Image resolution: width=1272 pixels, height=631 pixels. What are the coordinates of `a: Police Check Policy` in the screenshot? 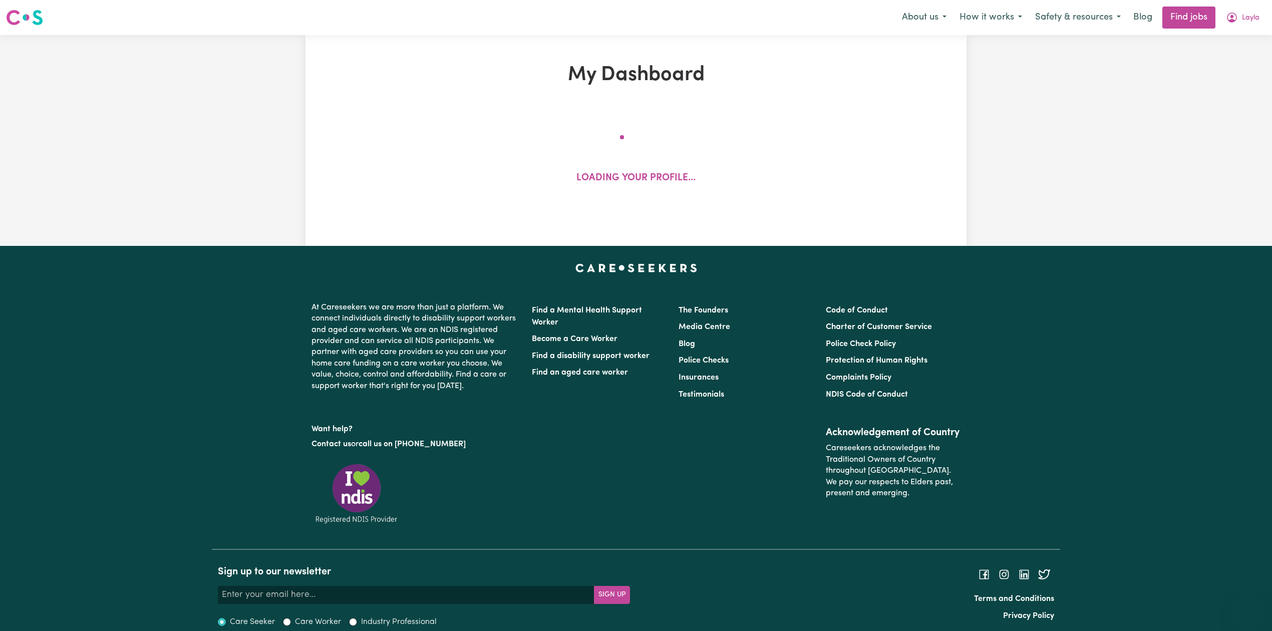 It's located at (861, 344).